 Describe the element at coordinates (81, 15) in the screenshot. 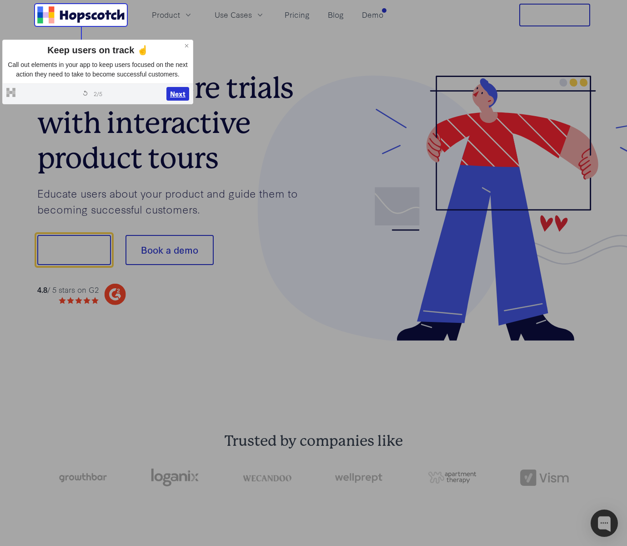

I see `a: Home` at that location.